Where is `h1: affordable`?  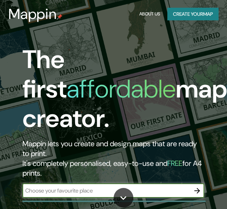
h1: affordable is located at coordinates (121, 89).